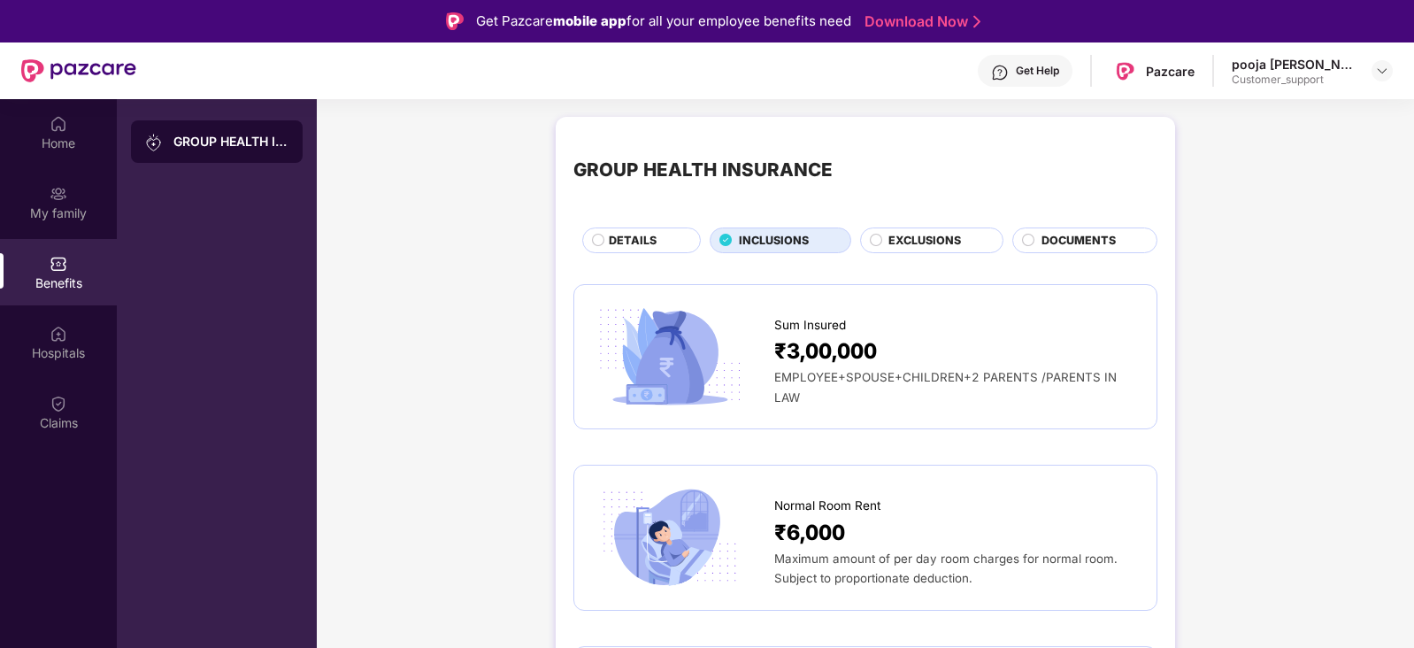 This screenshot has height=648, width=1414. I want to click on span: EMPLOYEE+SPOUSE+CHILDREN+2 PARENTS /PARENTS IN LAW, so click(945, 387).